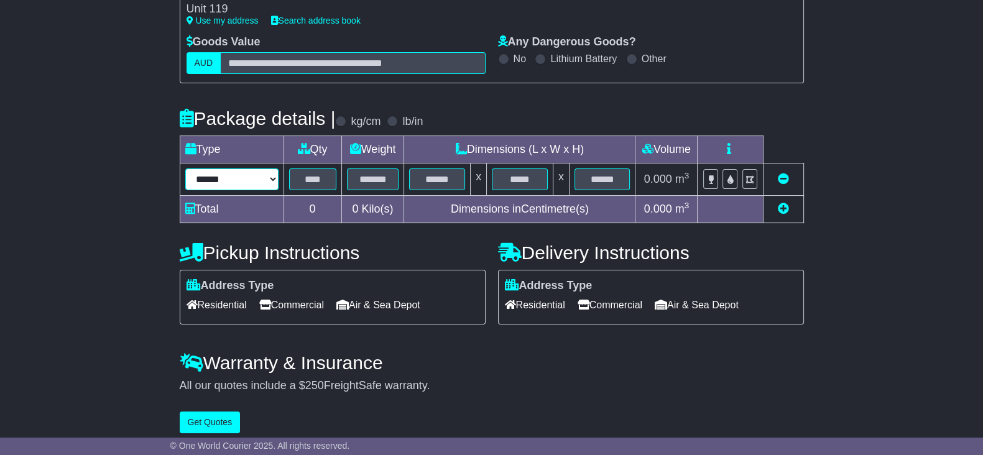  What do you see at coordinates (333, 253) in the screenshot?
I see `h4: Pickup Instructions` at bounding box center [333, 253].